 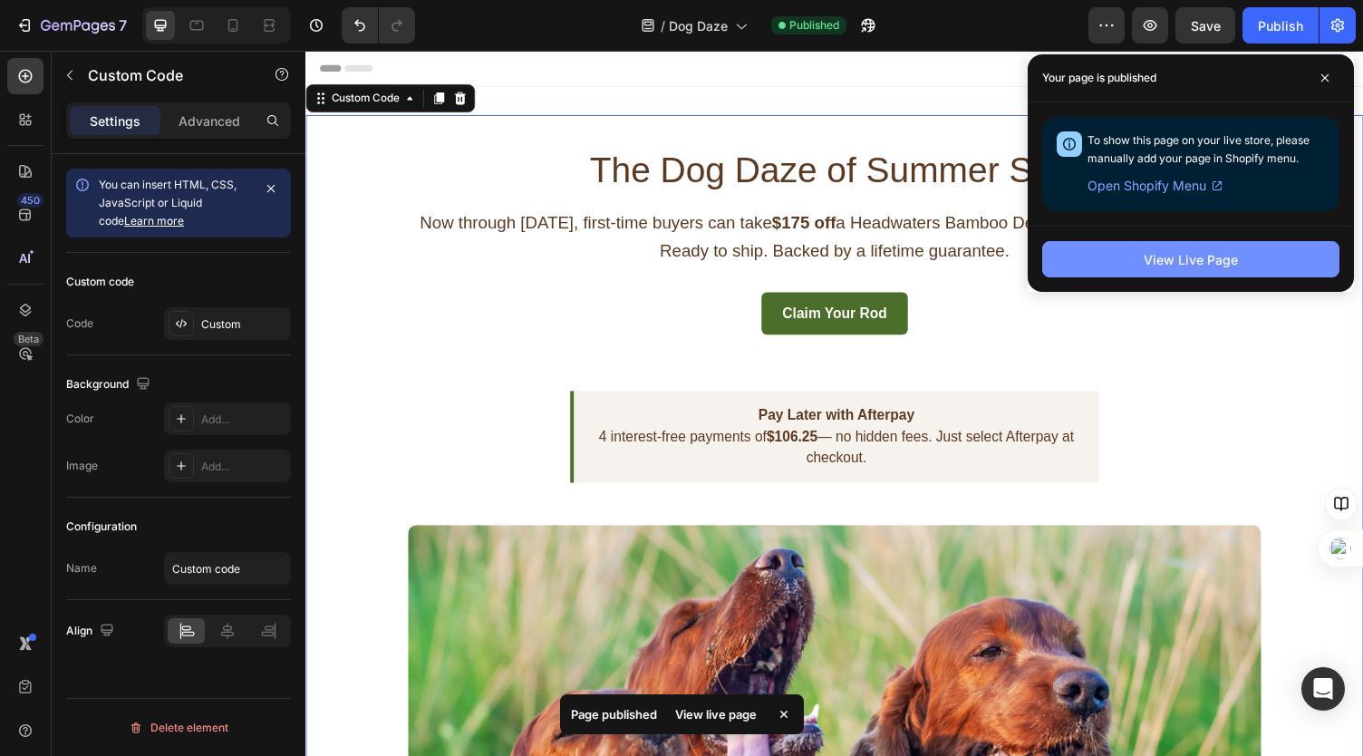 I want to click on div: 450, so click(x=30, y=200).